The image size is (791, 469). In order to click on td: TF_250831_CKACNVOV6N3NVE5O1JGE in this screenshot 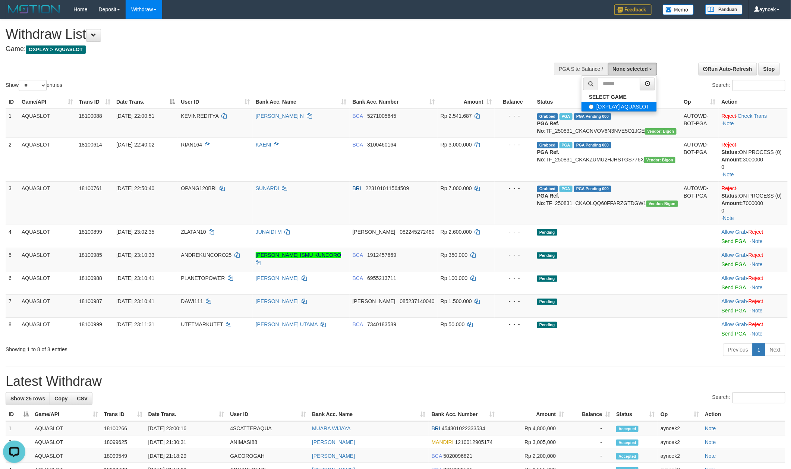, I will do `click(608, 123)`.